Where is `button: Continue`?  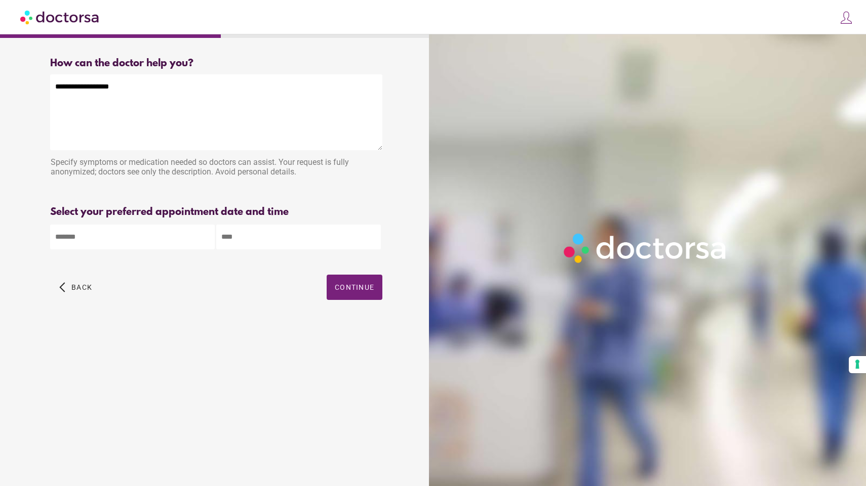 button: Continue is located at coordinates (354, 288).